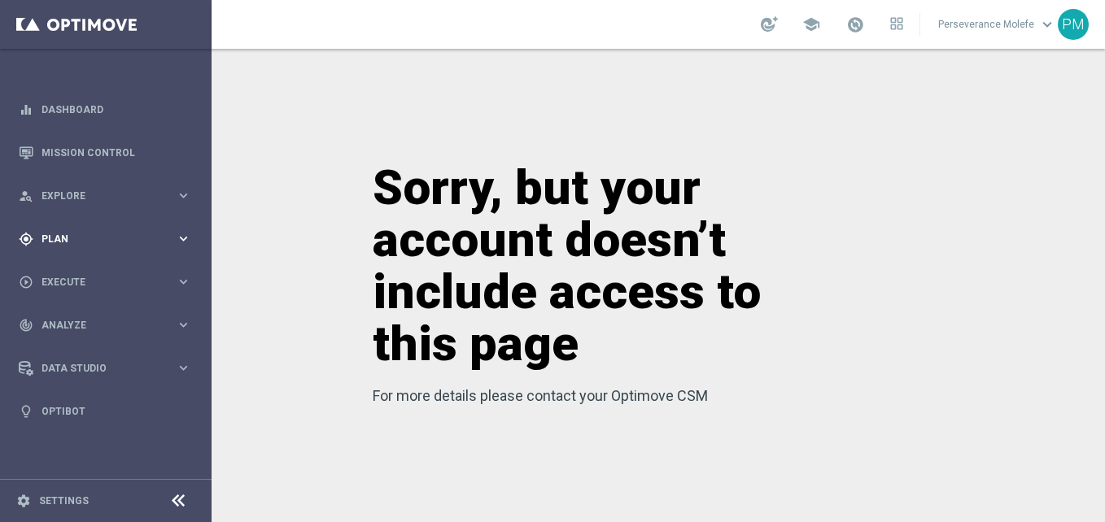  Describe the element at coordinates (97, 239) in the screenshot. I see `div: Plan` at that location.